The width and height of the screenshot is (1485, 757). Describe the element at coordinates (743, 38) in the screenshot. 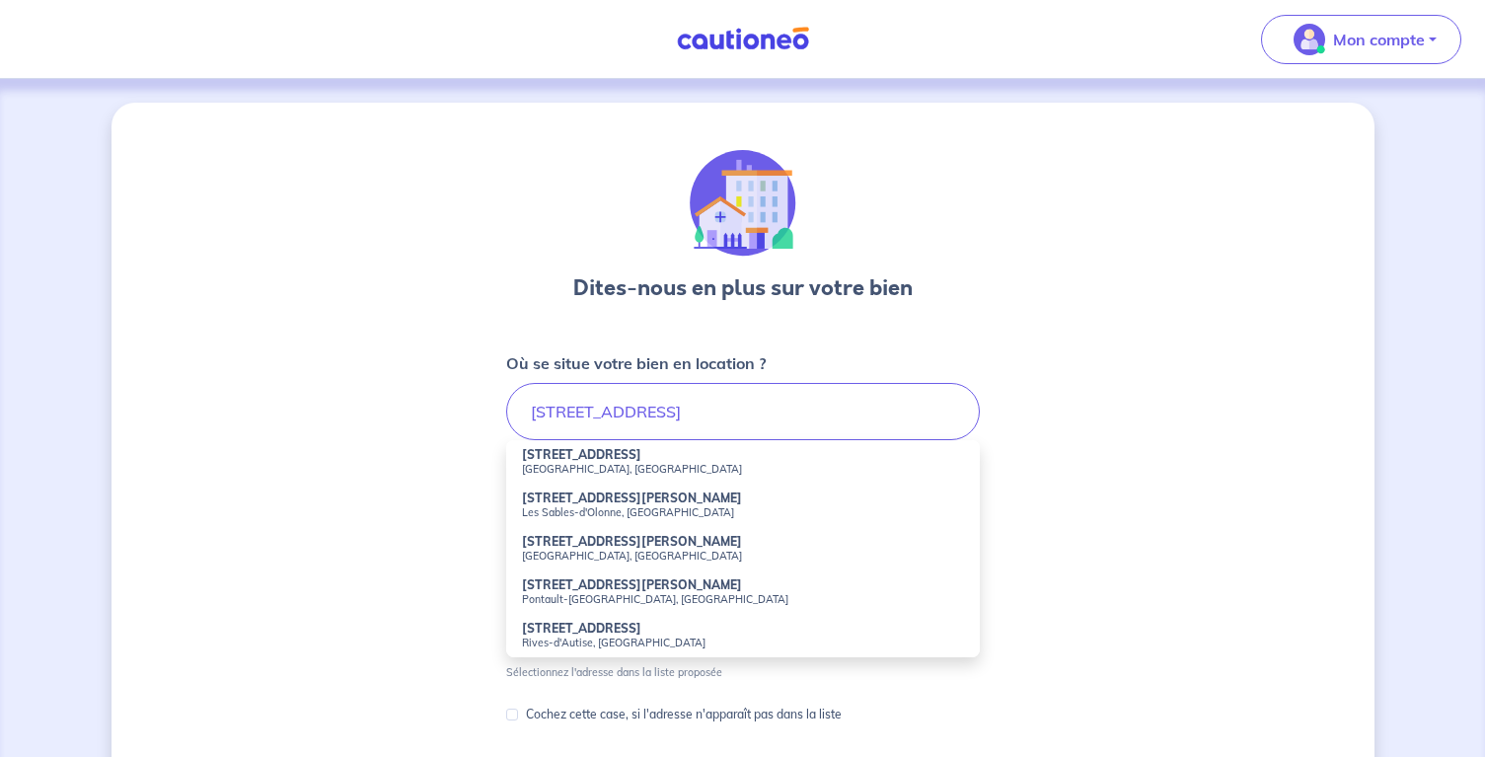

I see `img: Cautioneo` at that location.